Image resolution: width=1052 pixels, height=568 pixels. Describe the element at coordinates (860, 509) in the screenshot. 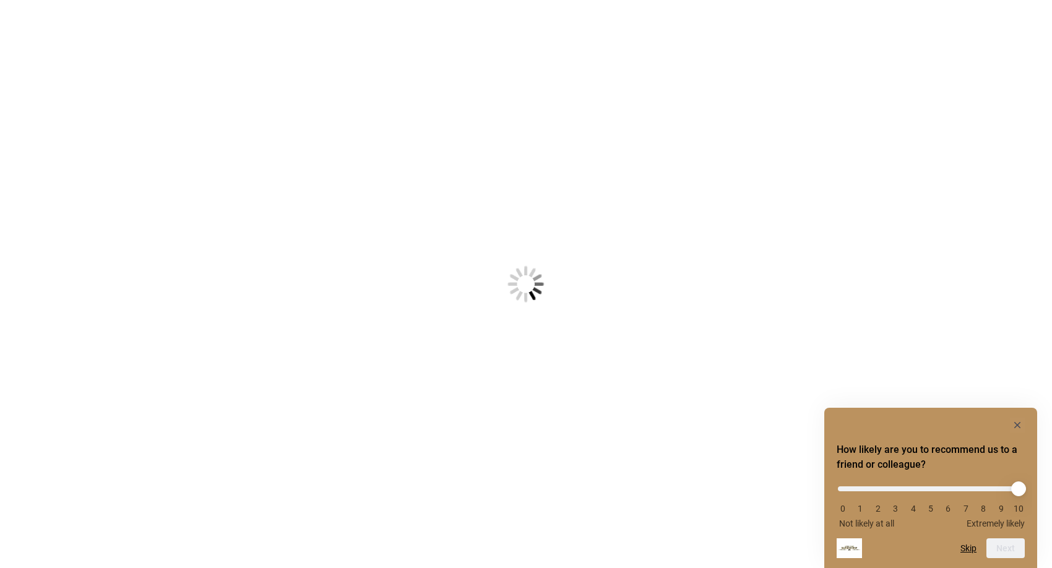

I see `li: 1` at that location.